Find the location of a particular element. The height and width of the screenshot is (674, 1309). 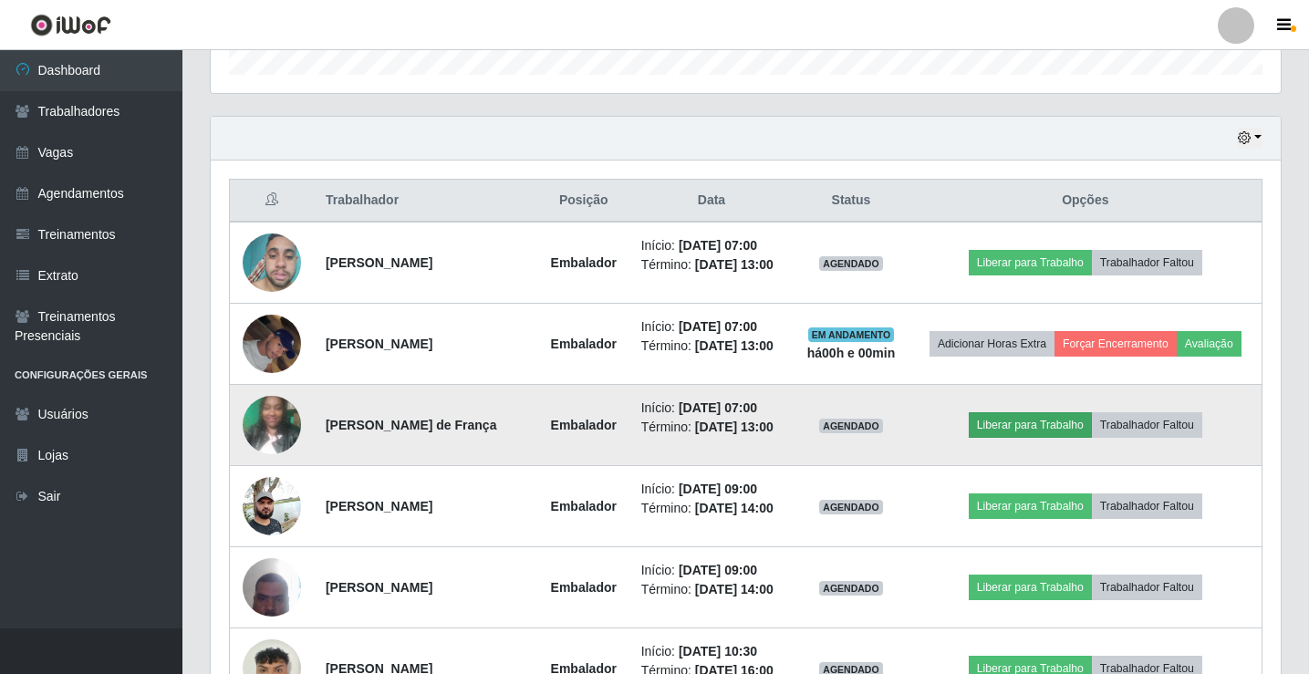

th: Opções is located at coordinates (1085, 201).